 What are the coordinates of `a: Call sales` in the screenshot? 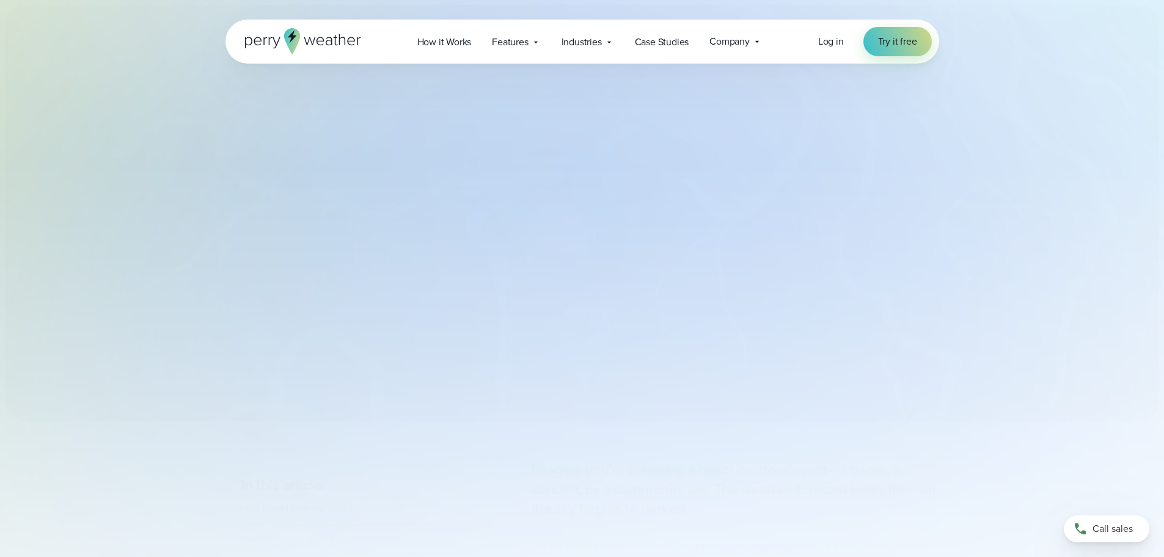 It's located at (1107, 529).